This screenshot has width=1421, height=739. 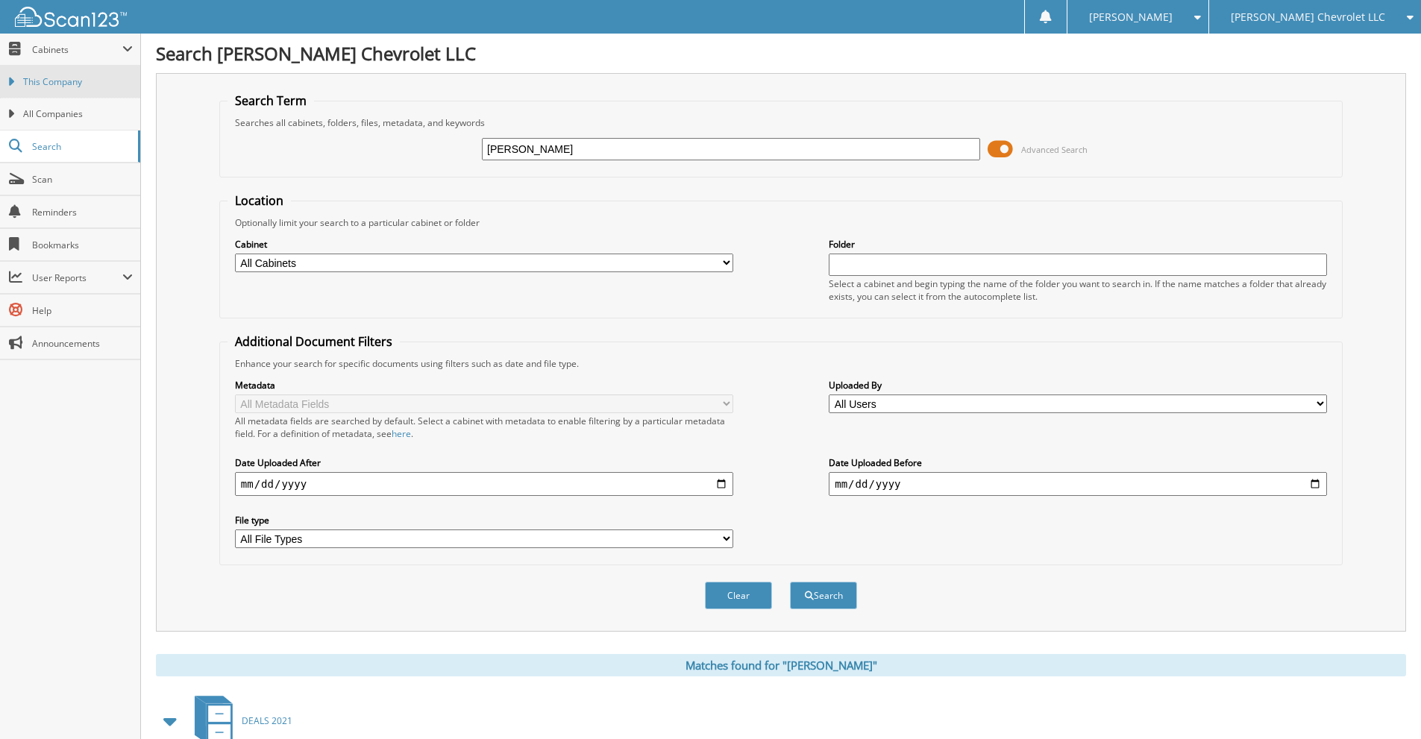 What do you see at coordinates (781, 222) in the screenshot?
I see `div: Optionally limit your search to a particular cabinet or folder` at bounding box center [781, 222].